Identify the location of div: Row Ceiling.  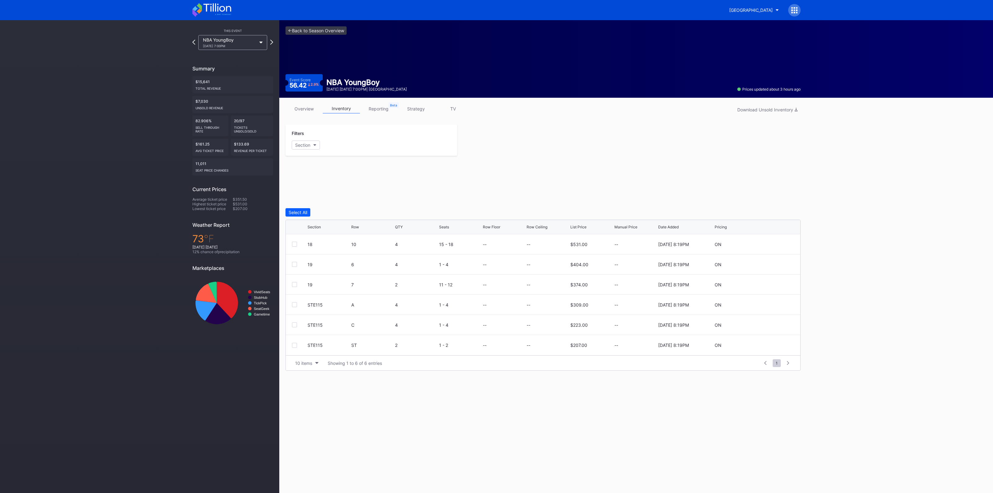
(537, 227).